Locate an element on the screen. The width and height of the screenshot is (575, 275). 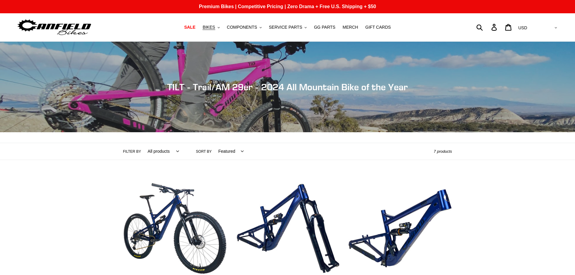
button: BIKES is located at coordinates (211, 27).